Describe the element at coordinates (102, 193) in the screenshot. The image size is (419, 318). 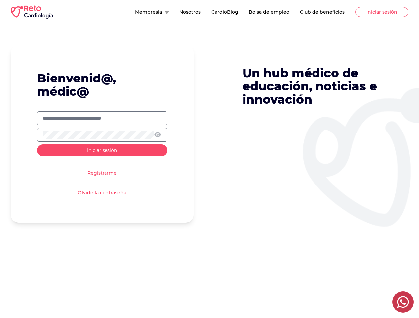
I see `a: Olvidé la contraseña` at that location.